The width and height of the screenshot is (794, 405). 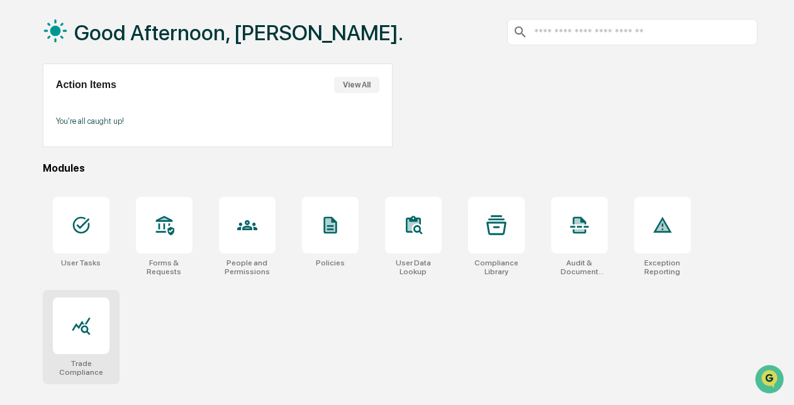 I want to click on div: Exception Reporting, so click(x=662, y=267).